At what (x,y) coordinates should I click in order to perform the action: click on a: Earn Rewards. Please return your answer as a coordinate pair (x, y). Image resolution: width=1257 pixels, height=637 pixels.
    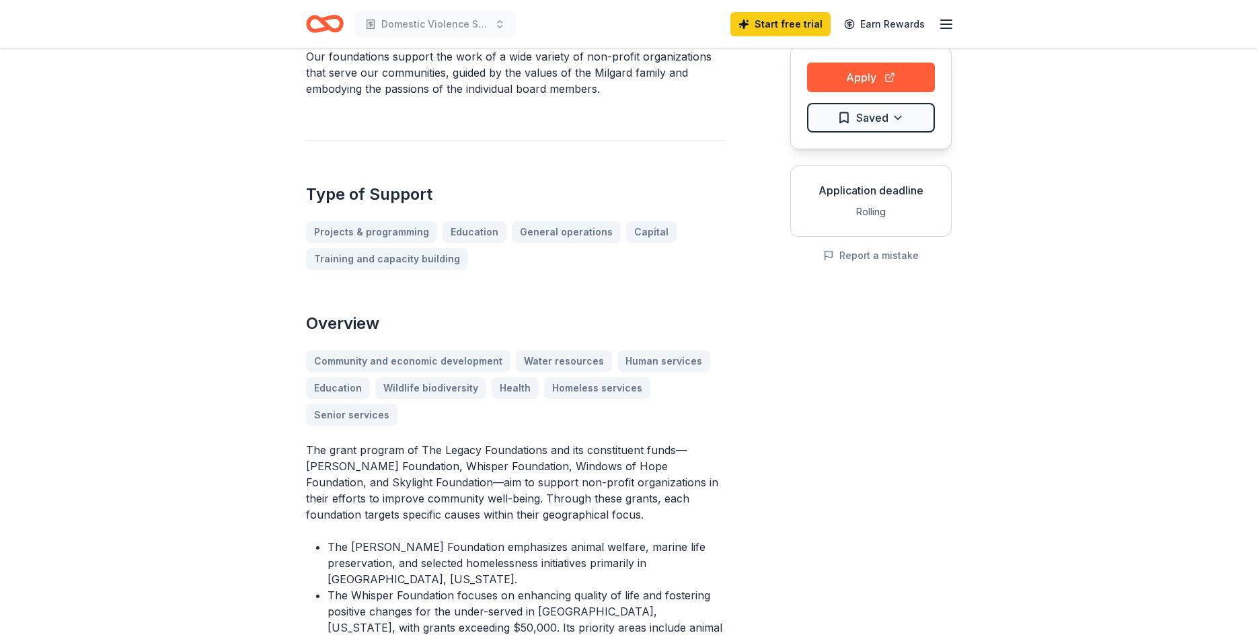
    Looking at the image, I should click on (884, 24).